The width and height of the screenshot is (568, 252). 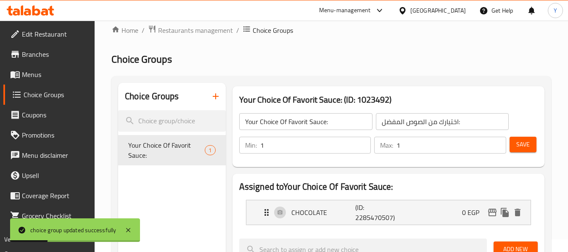 I want to click on span: Your Choice Of Favorit Sauce:, so click(x=166, y=150).